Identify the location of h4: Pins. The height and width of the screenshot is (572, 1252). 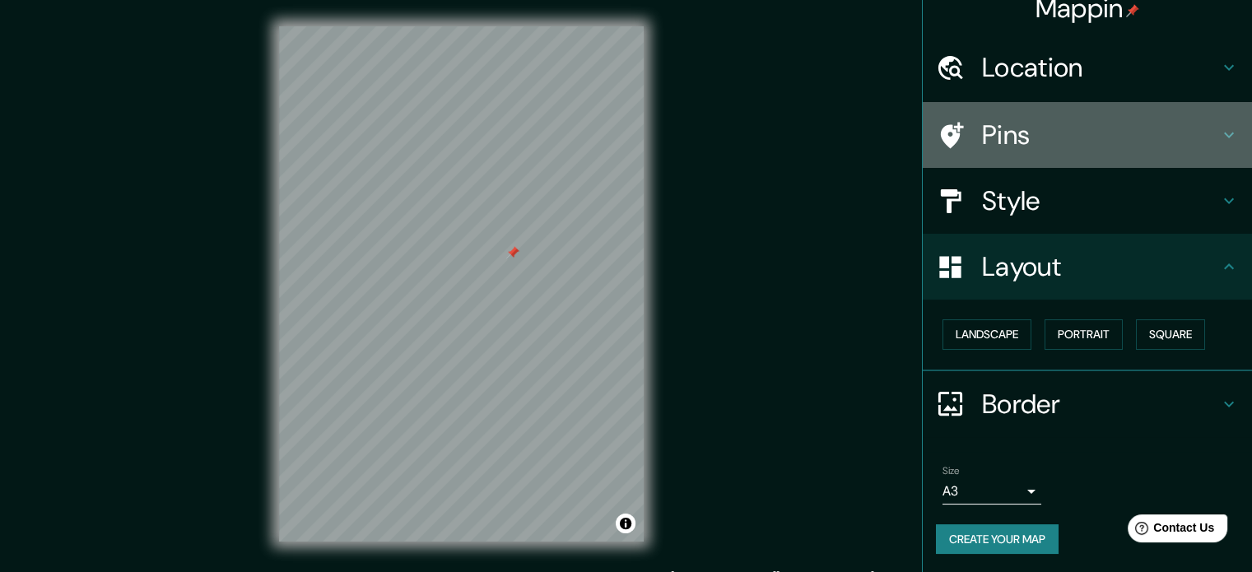
(1100, 135).